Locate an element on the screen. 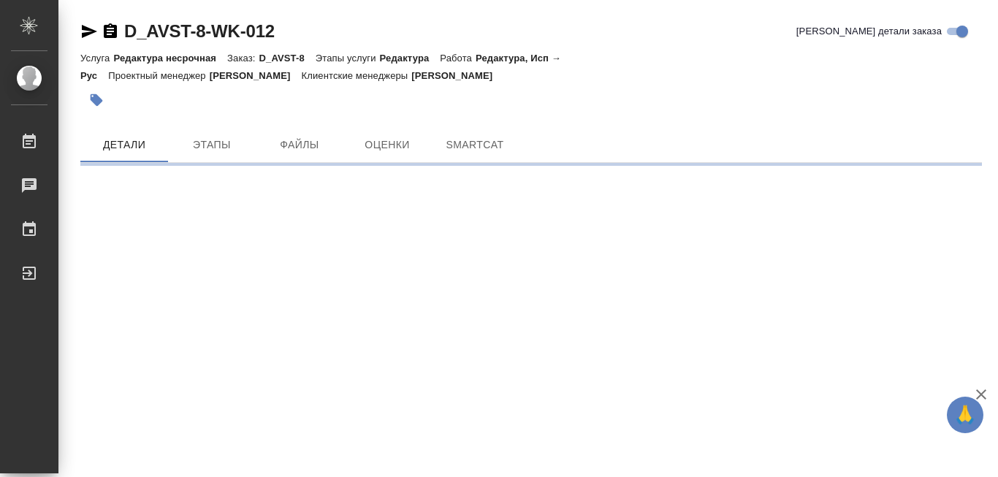  button: Скопировать ссылку is located at coordinates (110, 31).